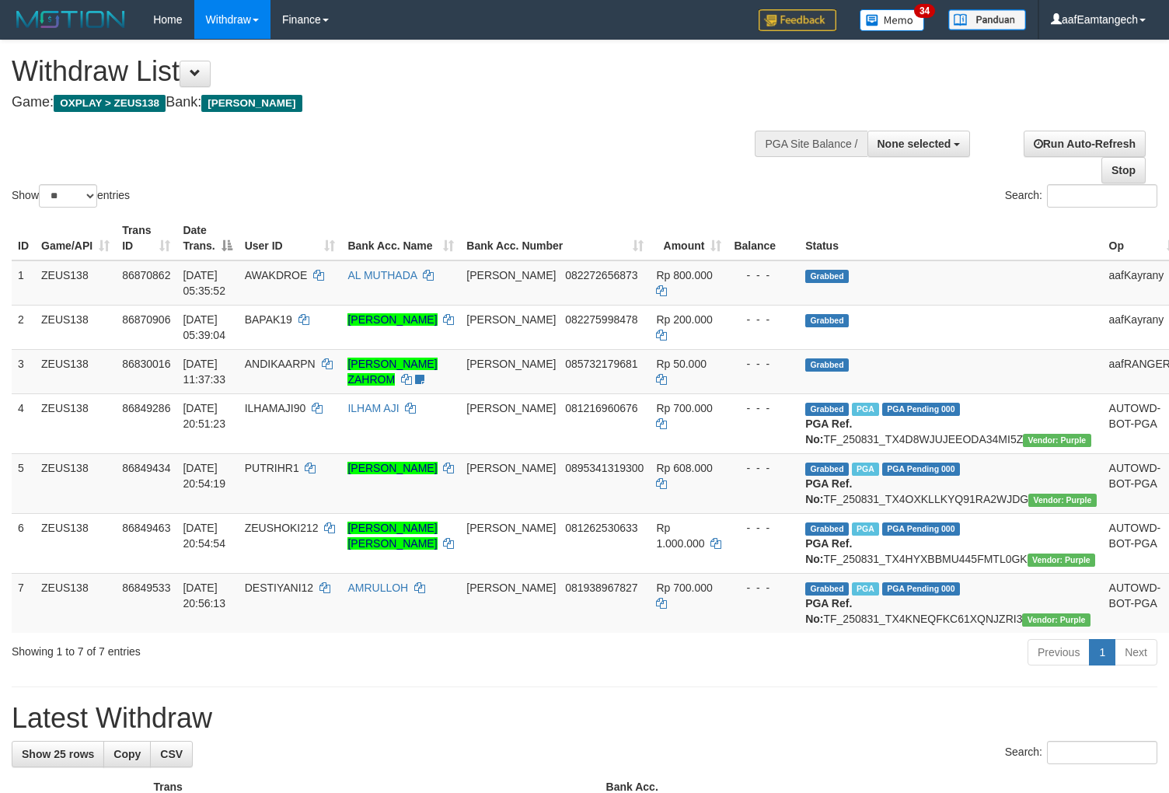 This screenshot has width=1169, height=793. I want to click on th: Status, so click(951, 238).